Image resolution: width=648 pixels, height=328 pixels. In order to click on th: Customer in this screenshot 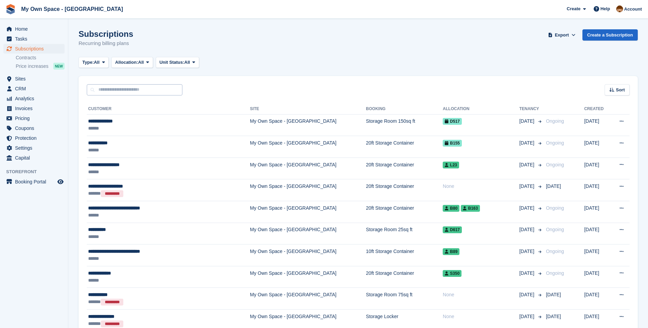, I will do `click(168, 109)`.